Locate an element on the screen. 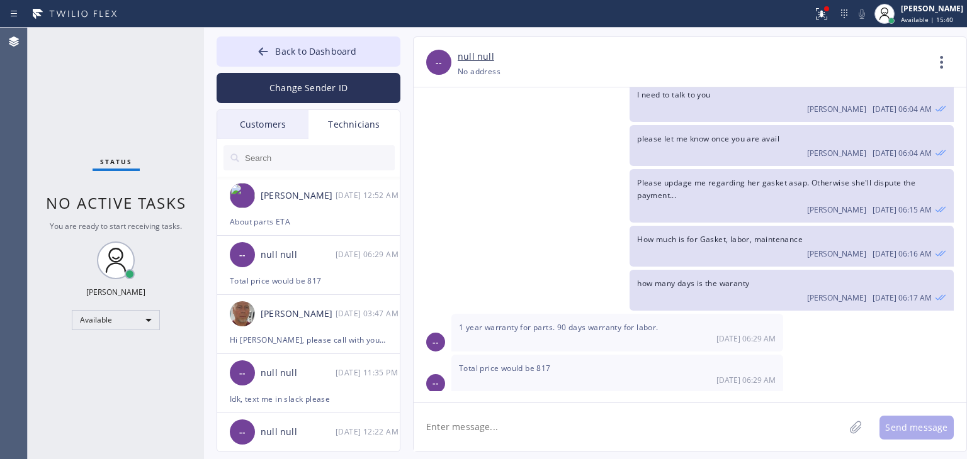  div: Customers is located at coordinates (262, 125).